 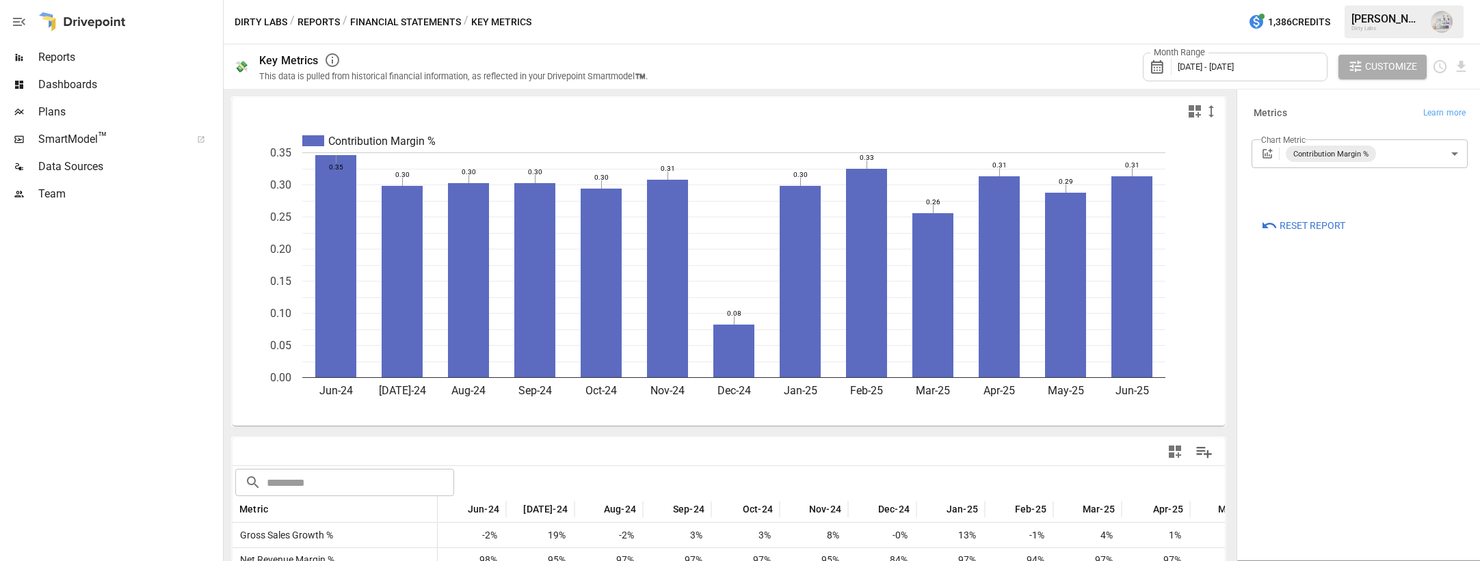 I want to click on text: 0.00, so click(x=280, y=377).